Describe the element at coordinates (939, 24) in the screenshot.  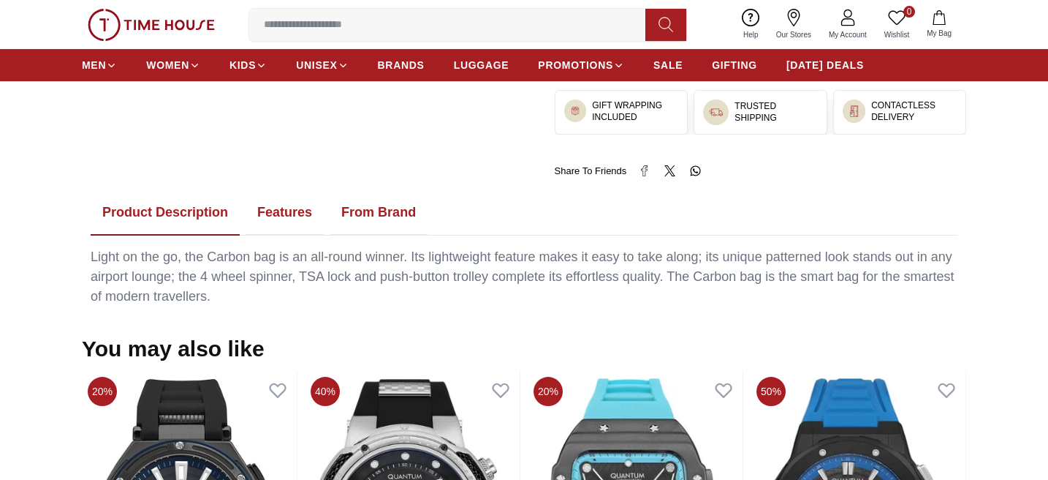
I see `button: My Bag` at that location.